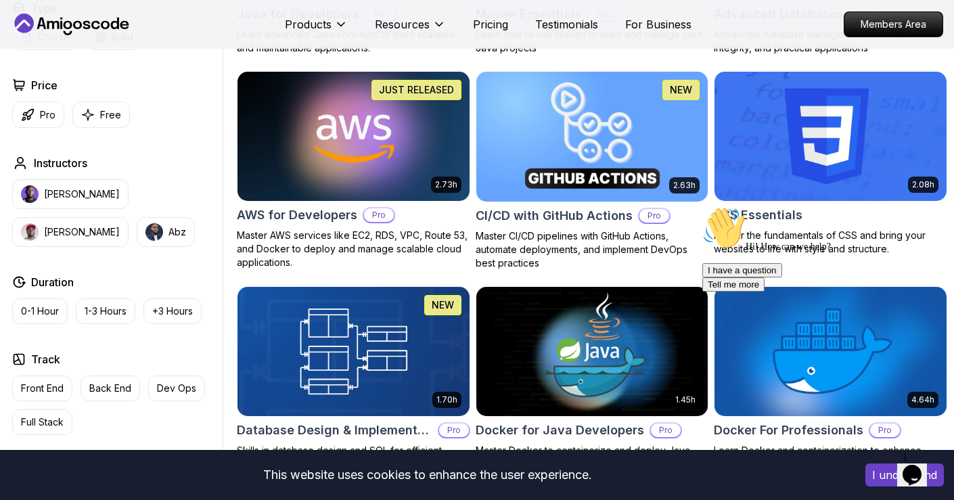 The height and width of the screenshot is (500, 954). I want to click on button: I have a question, so click(45, 69).